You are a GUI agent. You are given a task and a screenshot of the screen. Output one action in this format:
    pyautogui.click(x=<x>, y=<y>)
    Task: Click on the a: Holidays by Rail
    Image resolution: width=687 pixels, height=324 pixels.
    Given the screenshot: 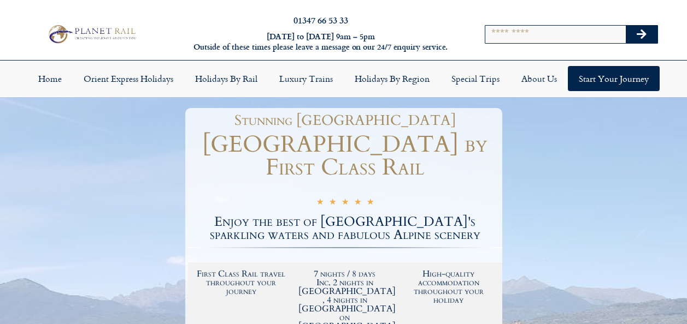 What is the action you would take?
    pyautogui.click(x=226, y=79)
    